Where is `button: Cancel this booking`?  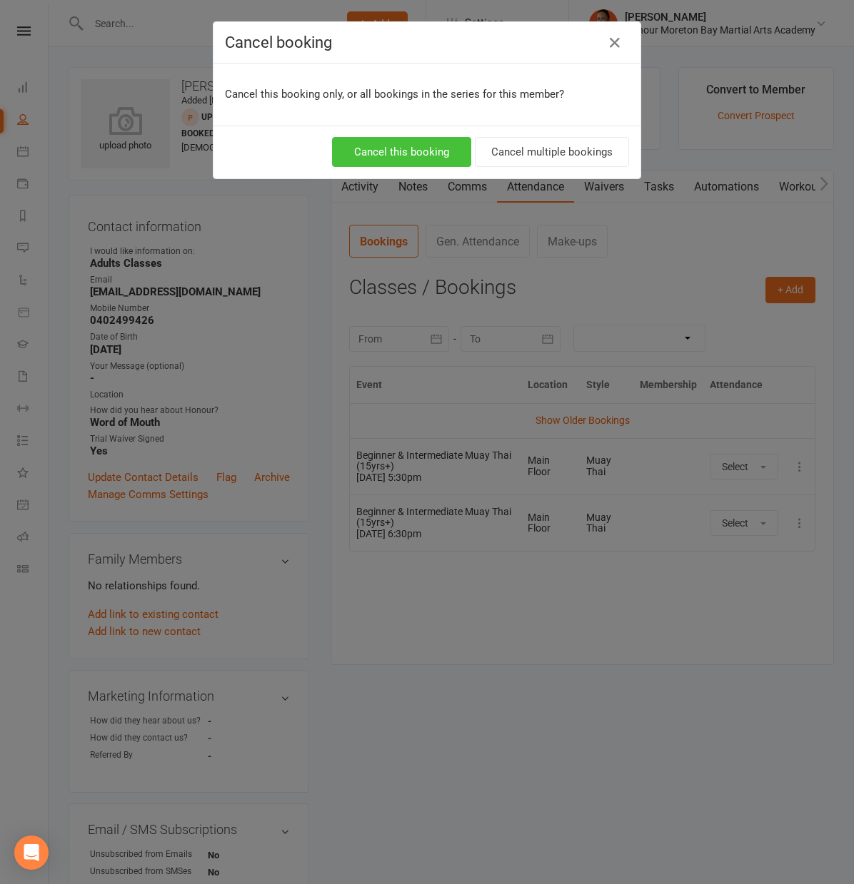 button: Cancel this booking is located at coordinates (401, 152).